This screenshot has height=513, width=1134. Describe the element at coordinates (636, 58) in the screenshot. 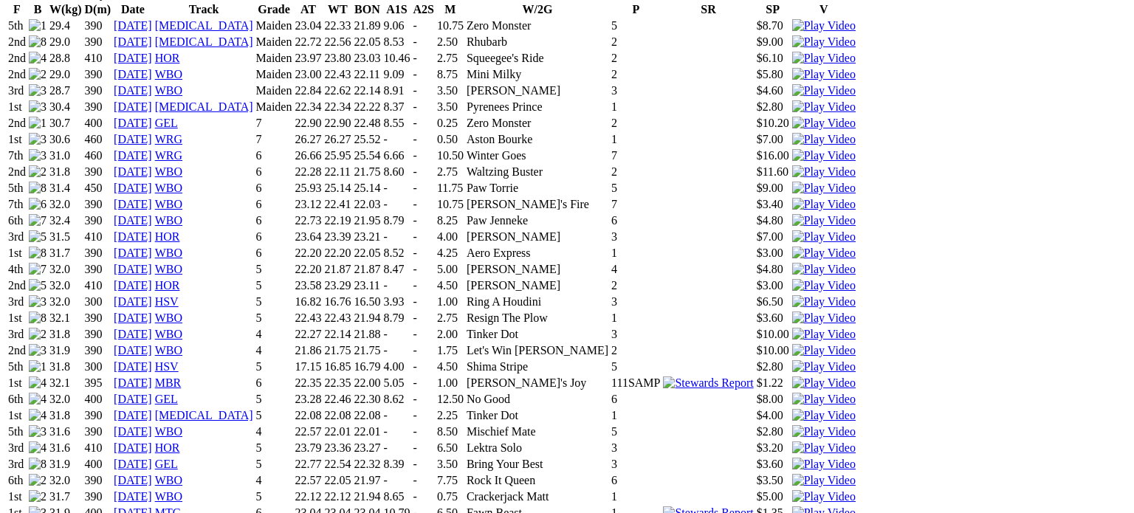

I see `td: 2` at that location.